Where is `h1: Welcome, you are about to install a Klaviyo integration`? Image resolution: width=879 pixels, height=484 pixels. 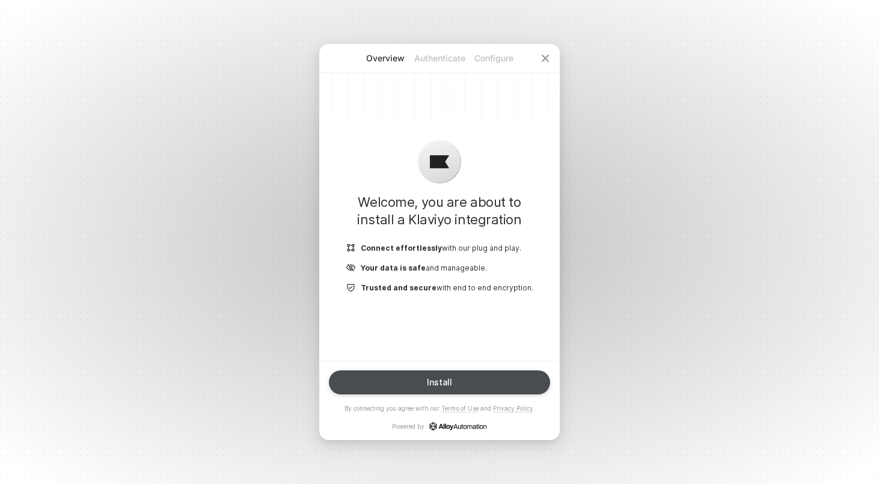 h1: Welcome, you are about to install a Klaviyo integration is located at coordinates (440, 211).